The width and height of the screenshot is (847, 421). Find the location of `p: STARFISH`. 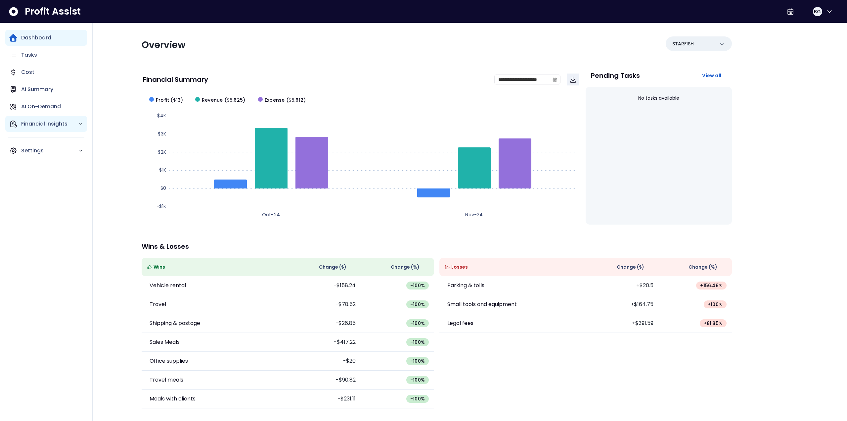

p: STARFISH is located at coordinates (683, 44).